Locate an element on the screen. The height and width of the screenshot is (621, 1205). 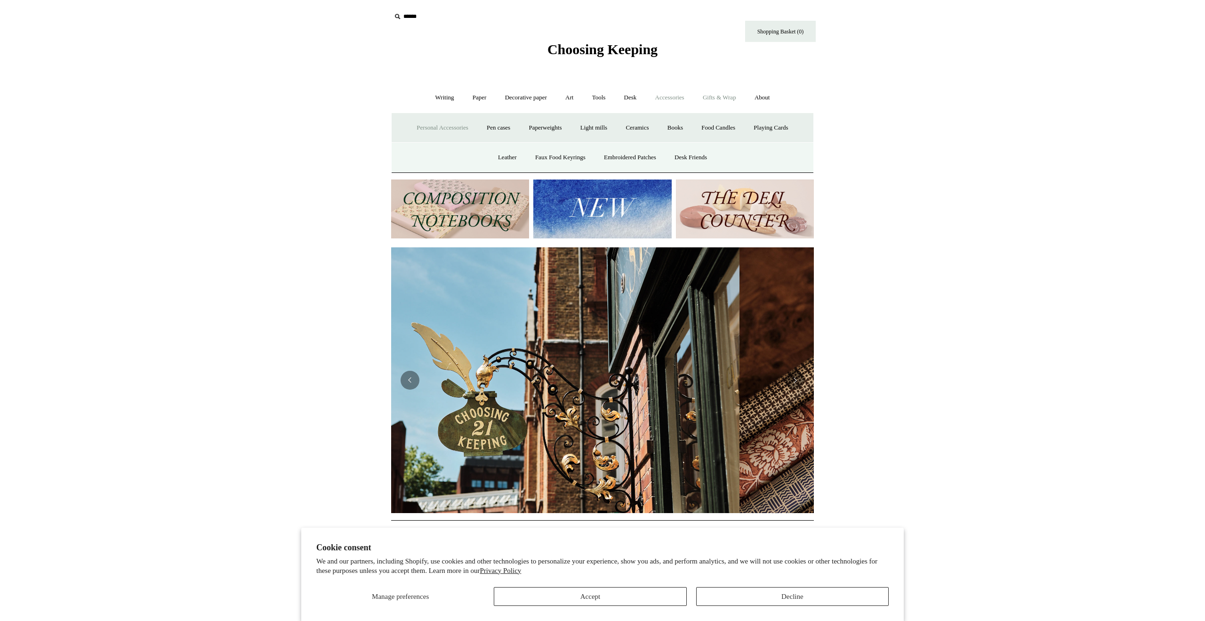
a: Tools is located at coordinates (599, 97).